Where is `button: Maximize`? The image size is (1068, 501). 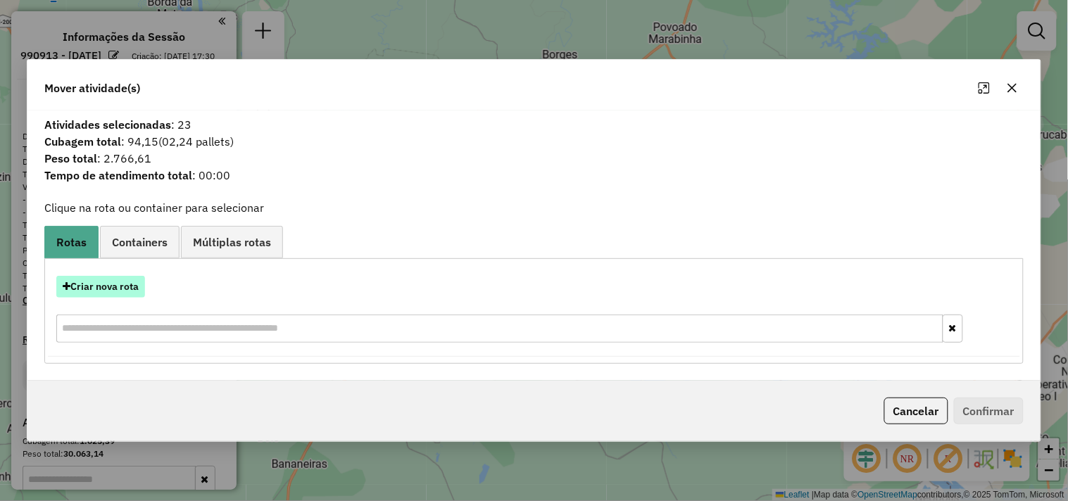
button: Maximize is located at coordinates (985, 88).